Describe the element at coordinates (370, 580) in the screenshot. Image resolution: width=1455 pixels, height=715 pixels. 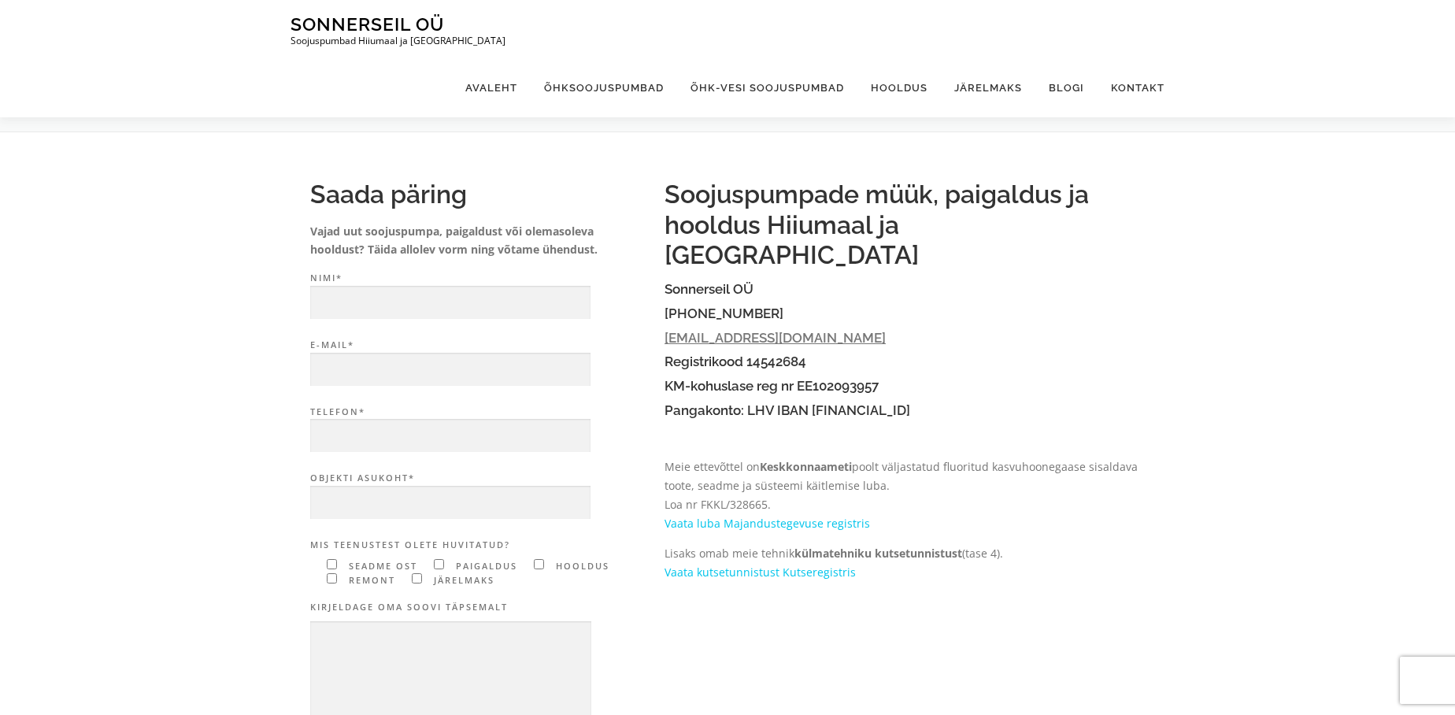
I see `span: remont` at that location.